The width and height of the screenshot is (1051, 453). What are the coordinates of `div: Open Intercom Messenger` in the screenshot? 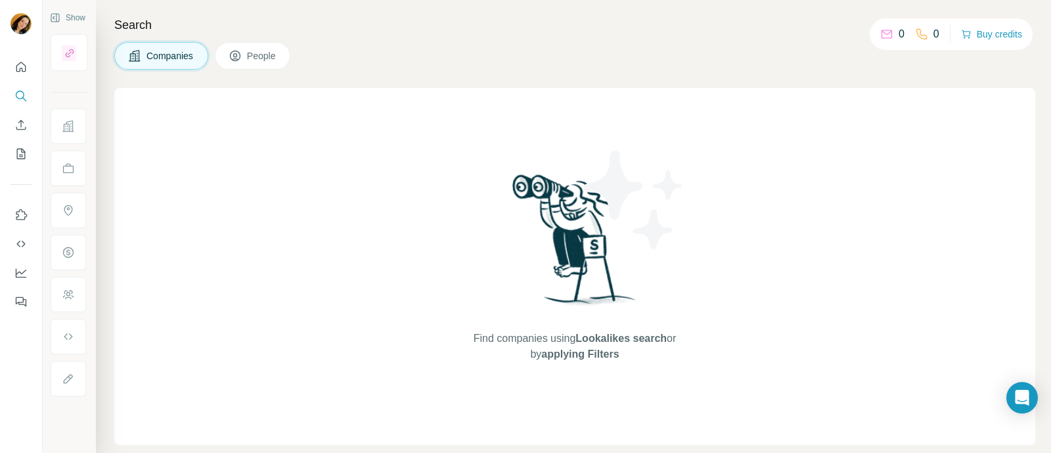 It's located at (1022, 397).